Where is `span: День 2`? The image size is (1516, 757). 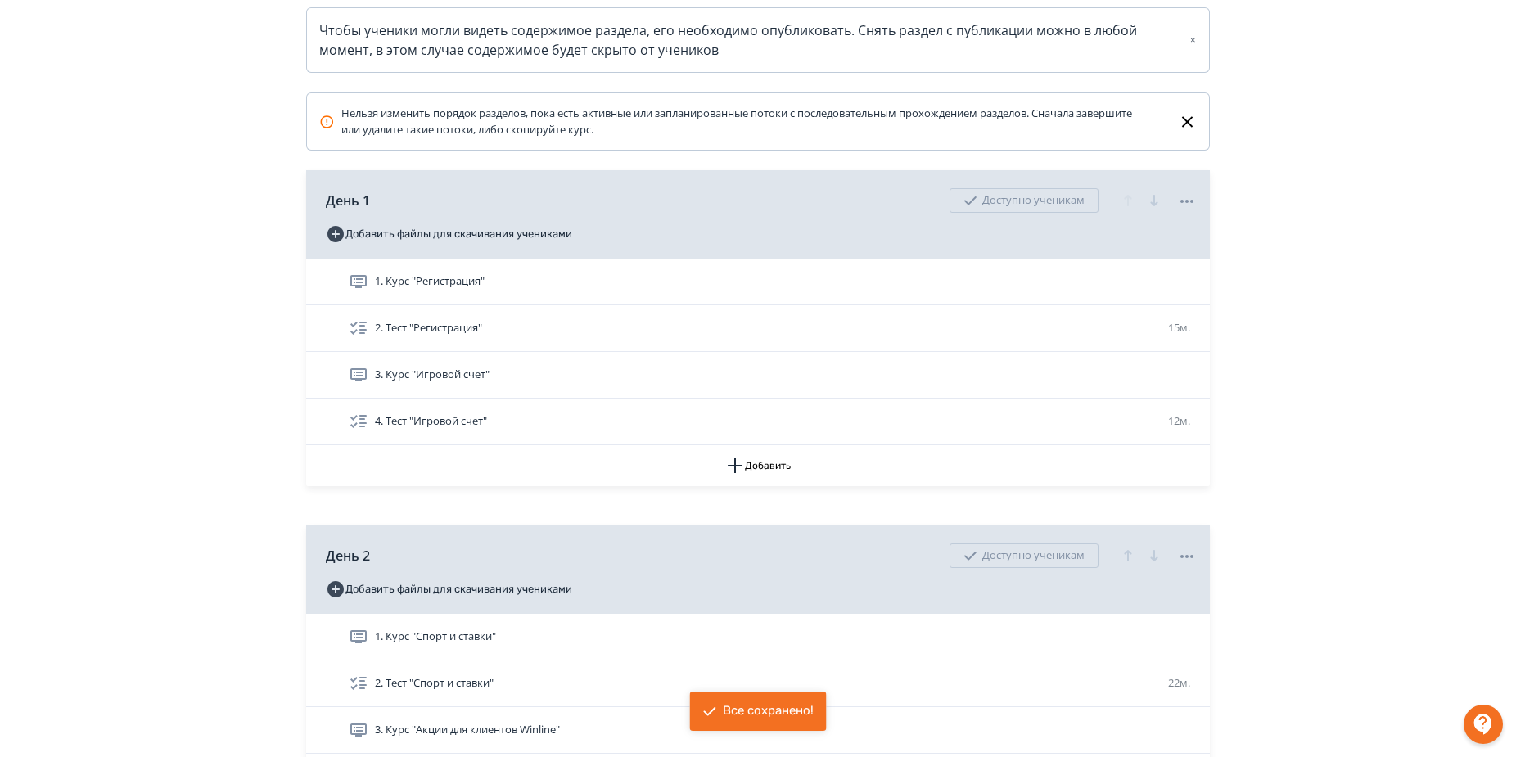 span: День 2 is located at coordinates (348, 556).